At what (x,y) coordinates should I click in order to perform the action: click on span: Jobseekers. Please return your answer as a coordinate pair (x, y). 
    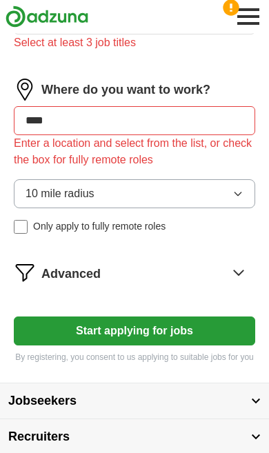
    Looking at the image, I should click on (42, 401).